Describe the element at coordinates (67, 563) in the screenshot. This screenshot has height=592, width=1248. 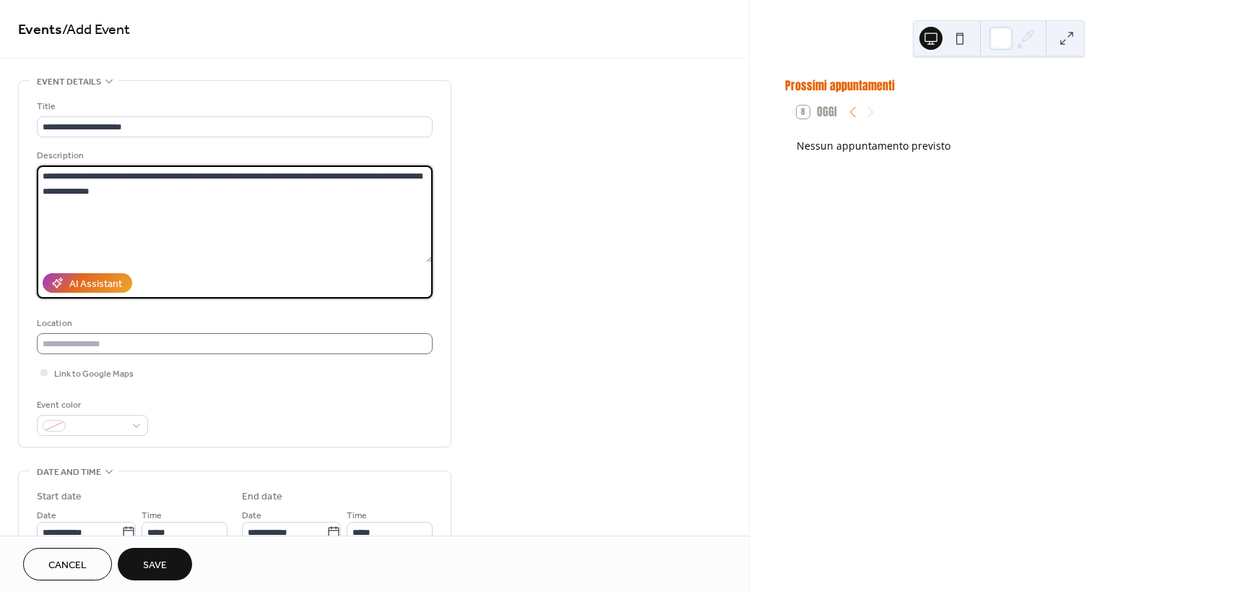
I see `a: Cancel` at that location.